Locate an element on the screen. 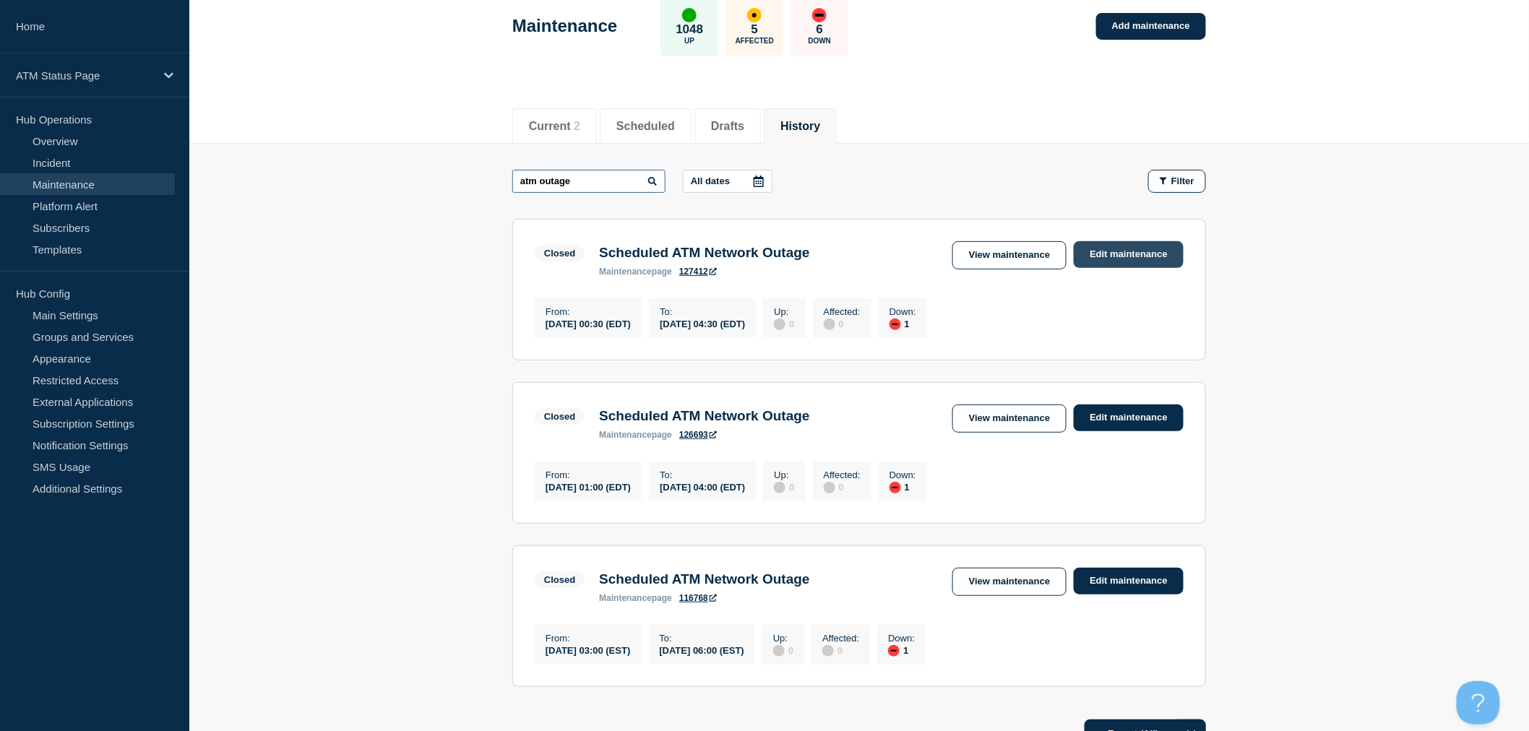  p: 5 is located at coordinates (755, 30).